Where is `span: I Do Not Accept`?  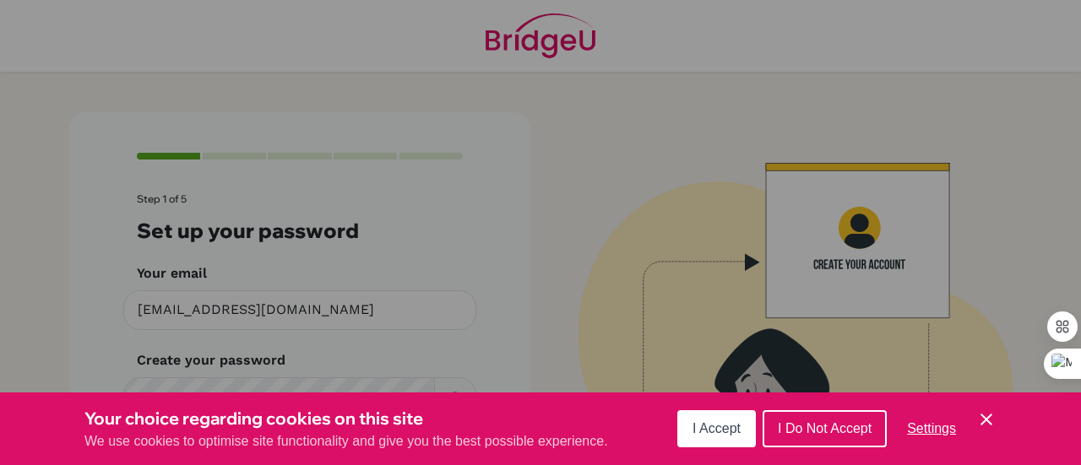
span: I Do Not Accept is located at coordinates (824, 428).